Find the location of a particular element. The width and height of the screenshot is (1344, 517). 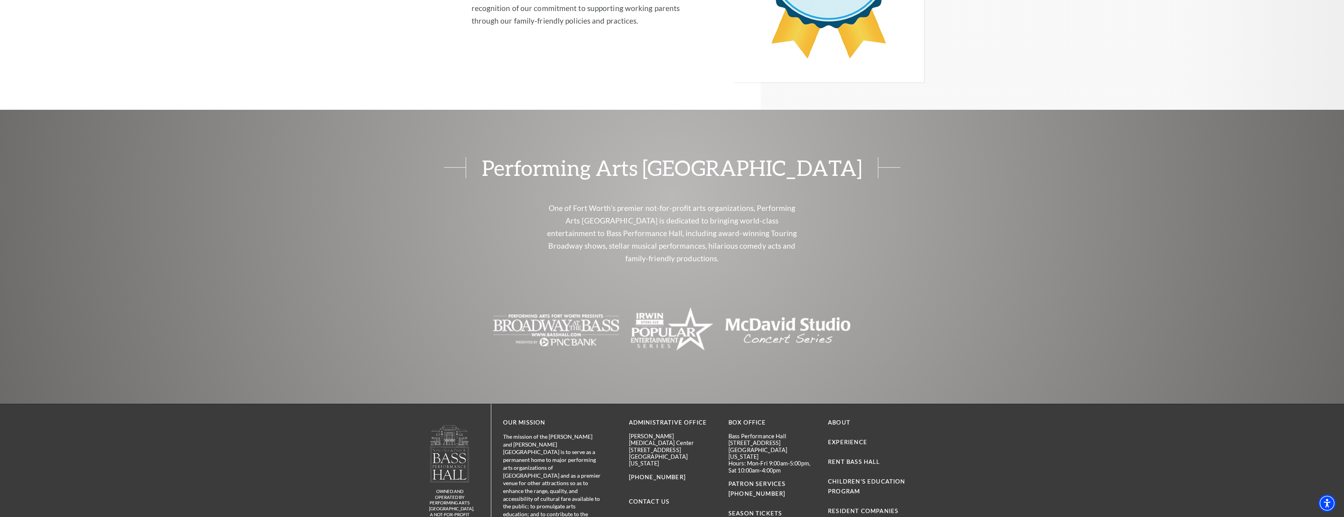

a: The image is blank or empty. - open in a new tab is located at coordinates (556, 329).